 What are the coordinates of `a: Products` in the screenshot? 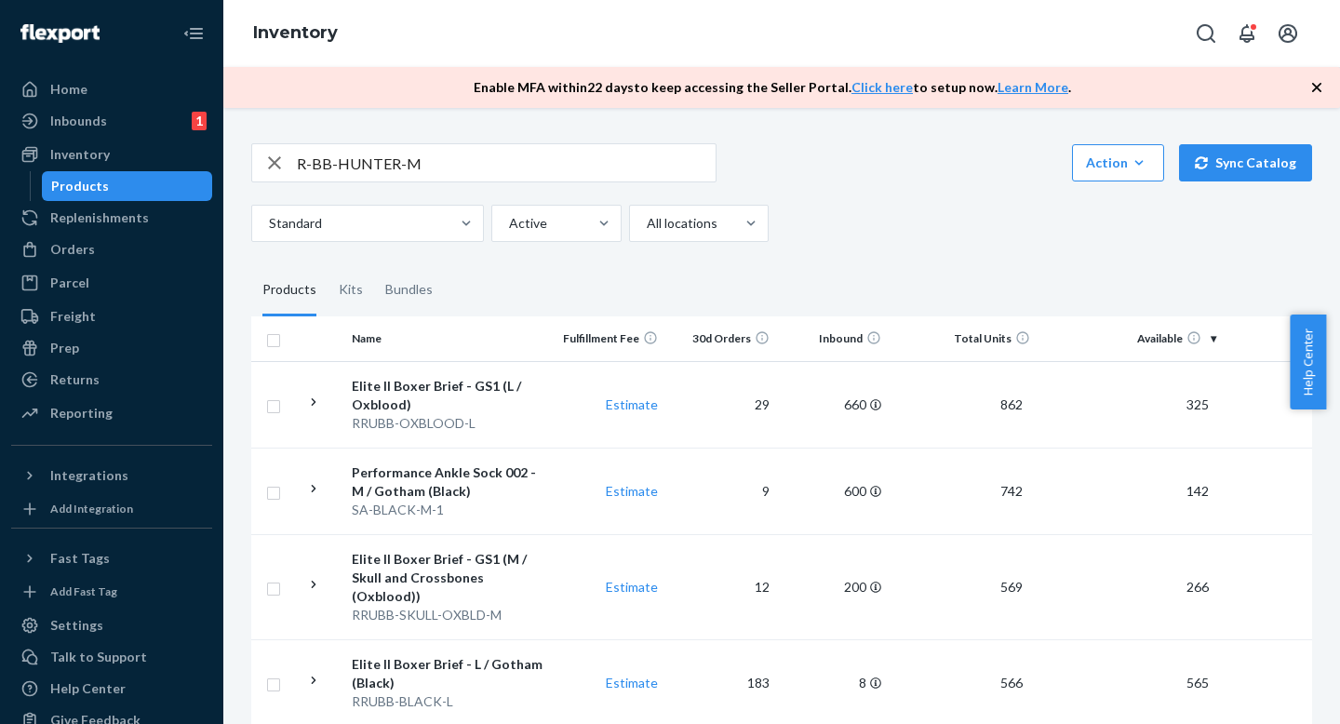 It's located at (127, 186).